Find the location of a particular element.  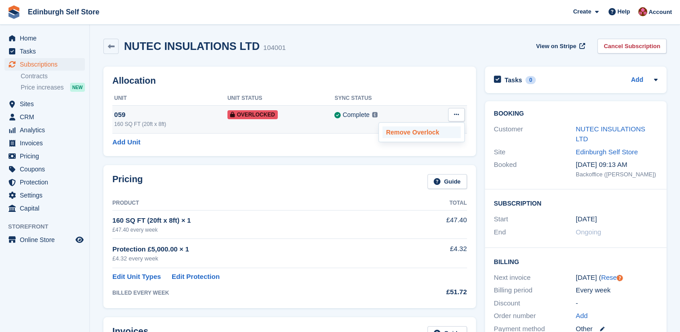

span: Overlocked is located at coordinates (253, 115).